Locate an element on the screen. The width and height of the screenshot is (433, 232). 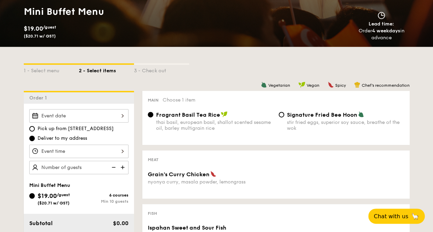
img: icon-add.58712e84.svg is located at coordinates (123, 167).